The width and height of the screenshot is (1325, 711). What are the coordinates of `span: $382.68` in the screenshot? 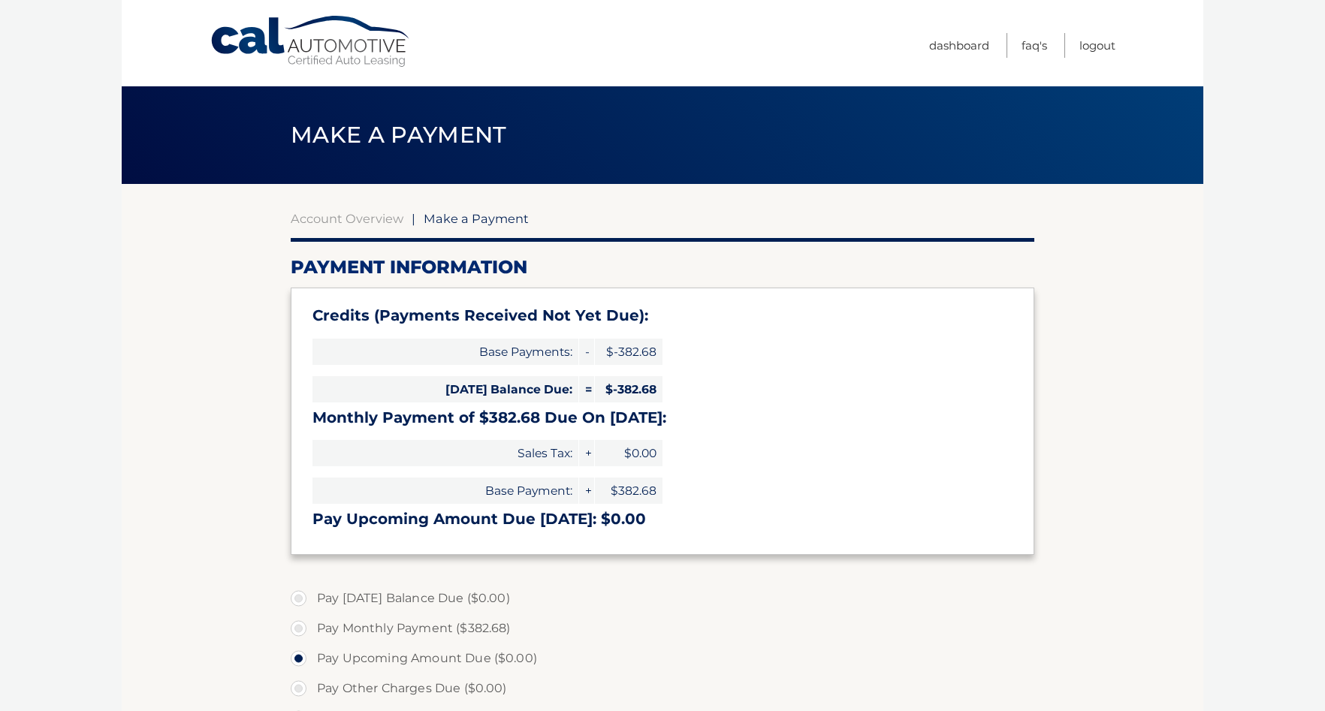 It's located at (629, 490).